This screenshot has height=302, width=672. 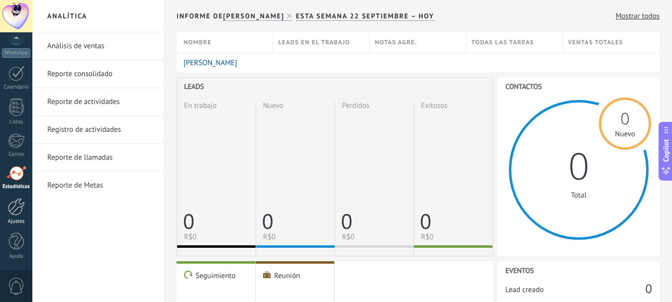 I want to click on li: Reporte consolidado, so click(x=98, y=74).